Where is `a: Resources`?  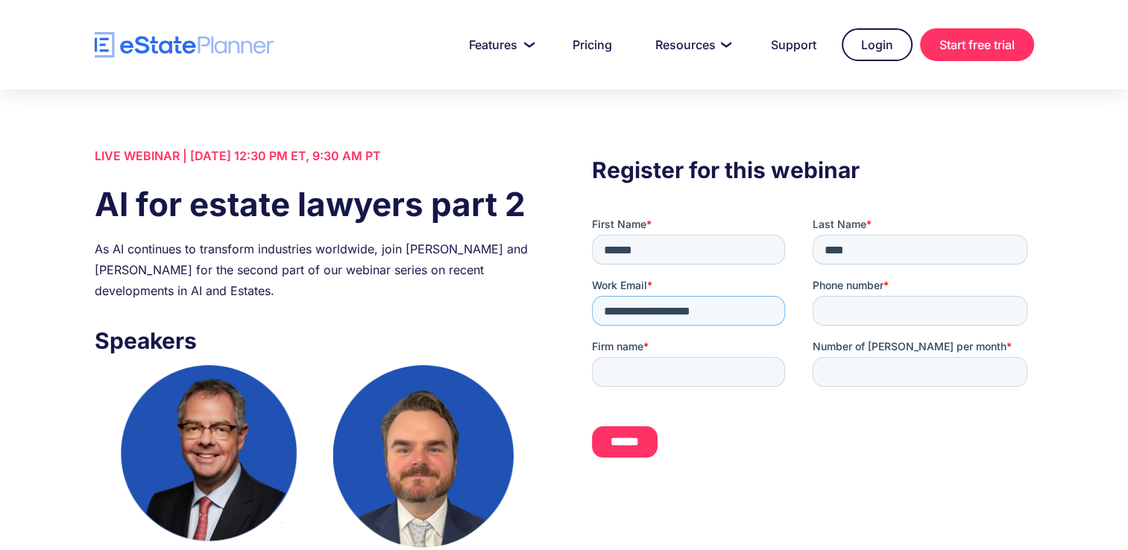
a: Resources is located at coordinates (691, 45).